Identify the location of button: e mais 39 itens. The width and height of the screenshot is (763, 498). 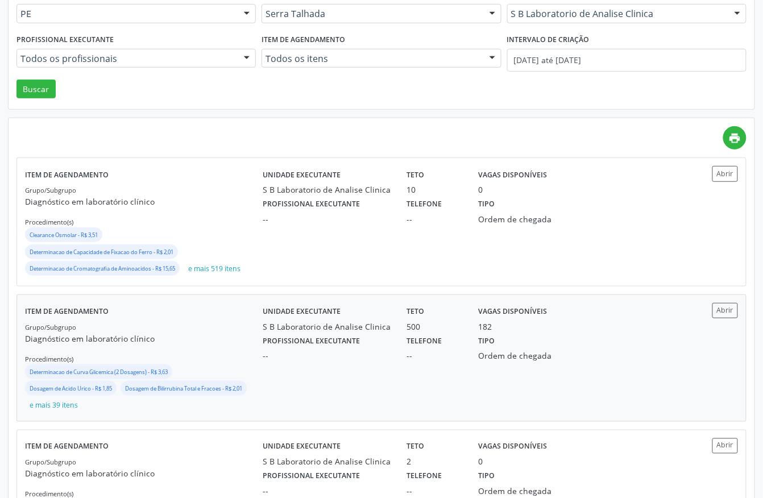
(53, 406).